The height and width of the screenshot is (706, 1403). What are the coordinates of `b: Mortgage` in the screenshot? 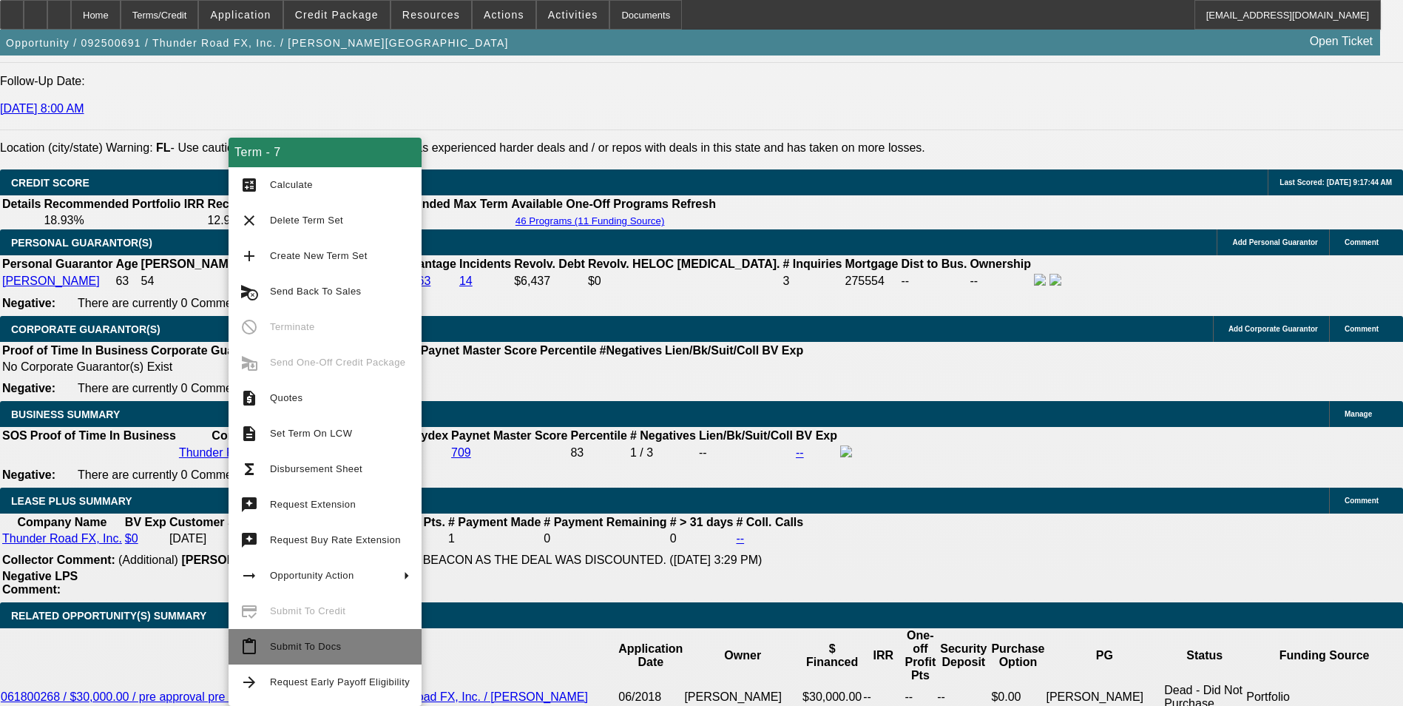 It's located at (872, 263).